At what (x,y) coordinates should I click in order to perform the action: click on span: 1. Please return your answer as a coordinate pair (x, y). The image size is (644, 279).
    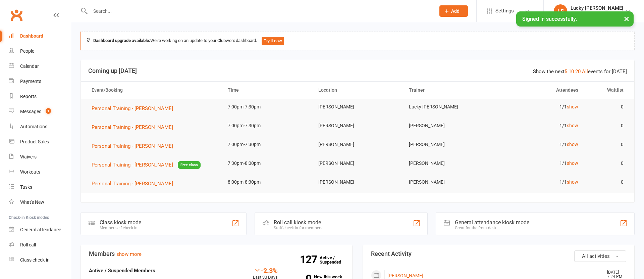
    Looking at the image, I should click on (48, 111).